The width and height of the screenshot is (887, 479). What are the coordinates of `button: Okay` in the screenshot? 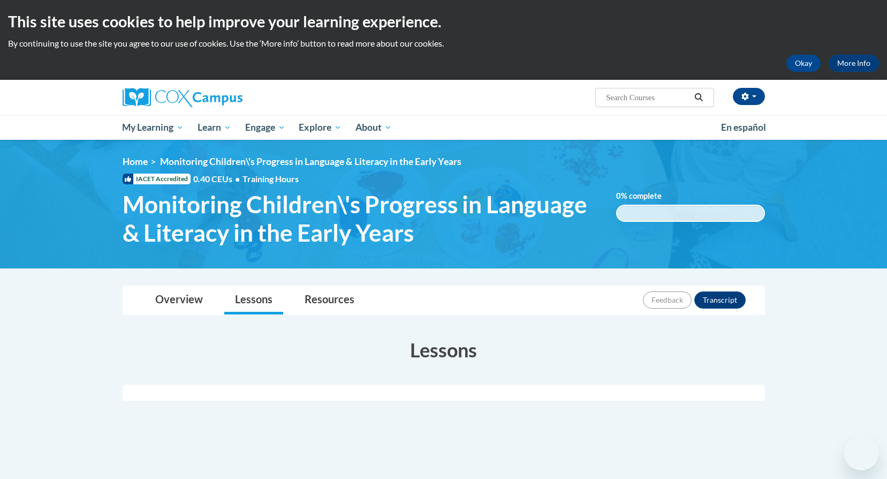 It's located at (804, 63).